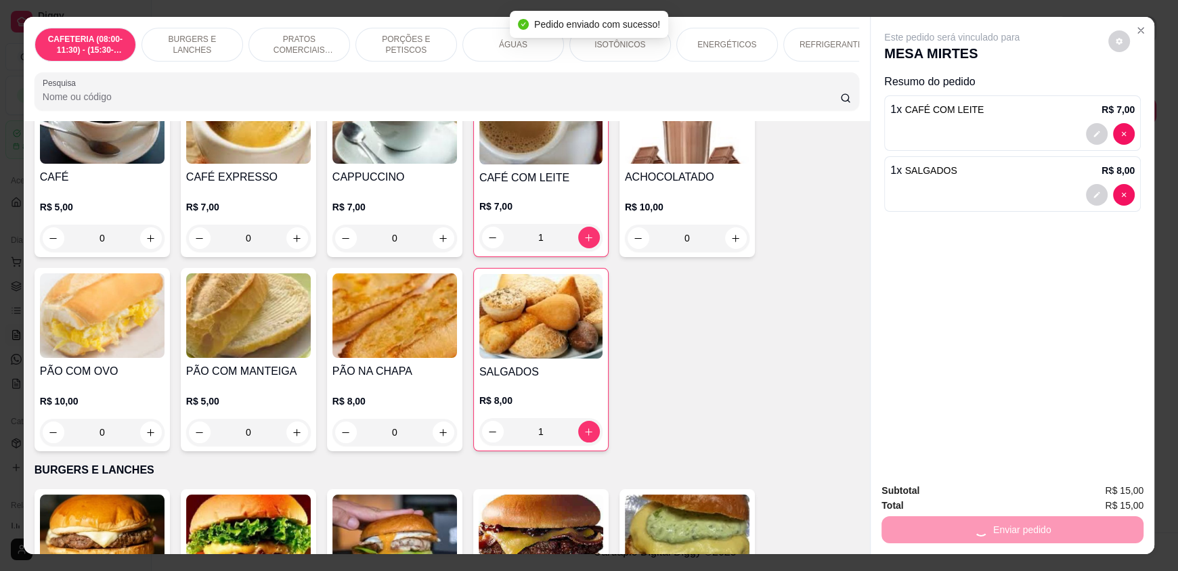 This screenshot has height=571, width=1178. What do you see at coordinates (1012, 82) in the screenshot?
I see `p: Resumo do pedido` at bounding box center [1012, 82].